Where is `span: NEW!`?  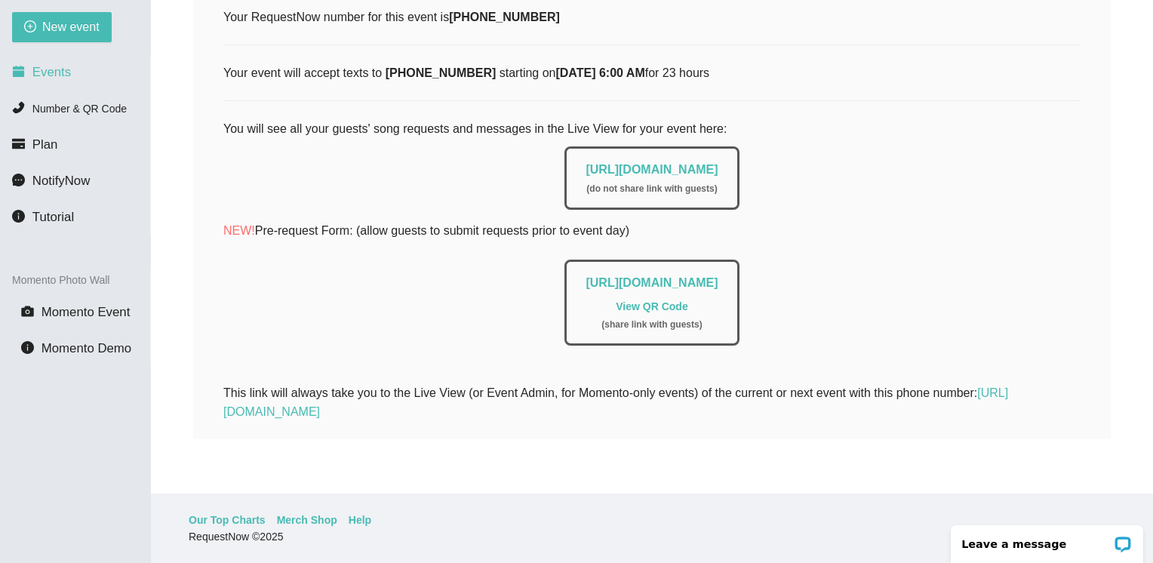 span: NEW! is located at coordinates (239, 230).